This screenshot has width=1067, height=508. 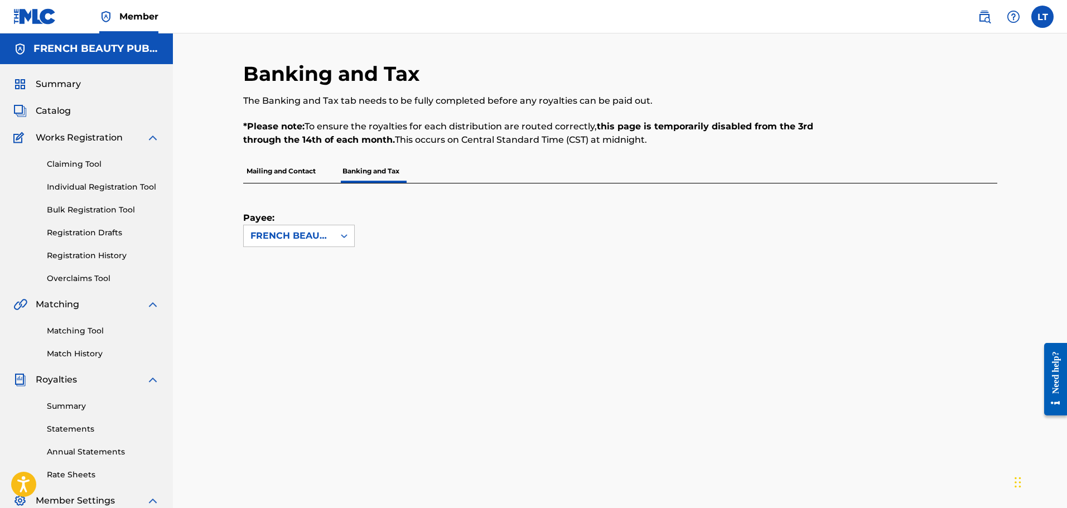 What do you see at coordinates (1042, 17) in the screenshot?
I see `div: User Menu` at bounding box center [1042, 17].